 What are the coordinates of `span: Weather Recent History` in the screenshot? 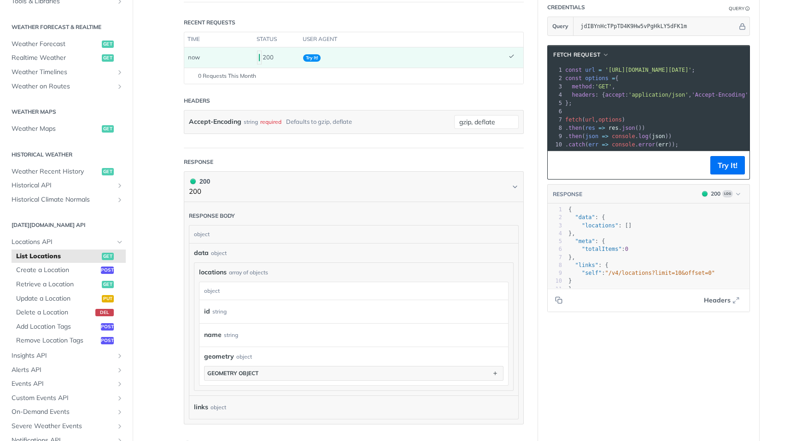 It's located at (55, 172).